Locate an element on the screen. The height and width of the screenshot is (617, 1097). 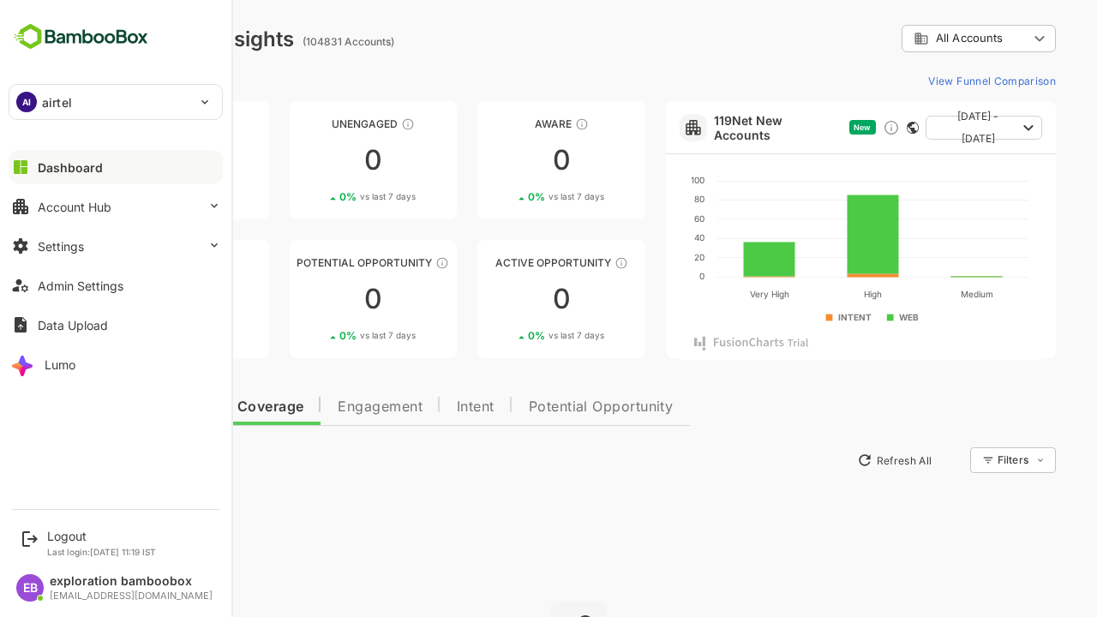
button: Settings is located at coordinates (116, 246).